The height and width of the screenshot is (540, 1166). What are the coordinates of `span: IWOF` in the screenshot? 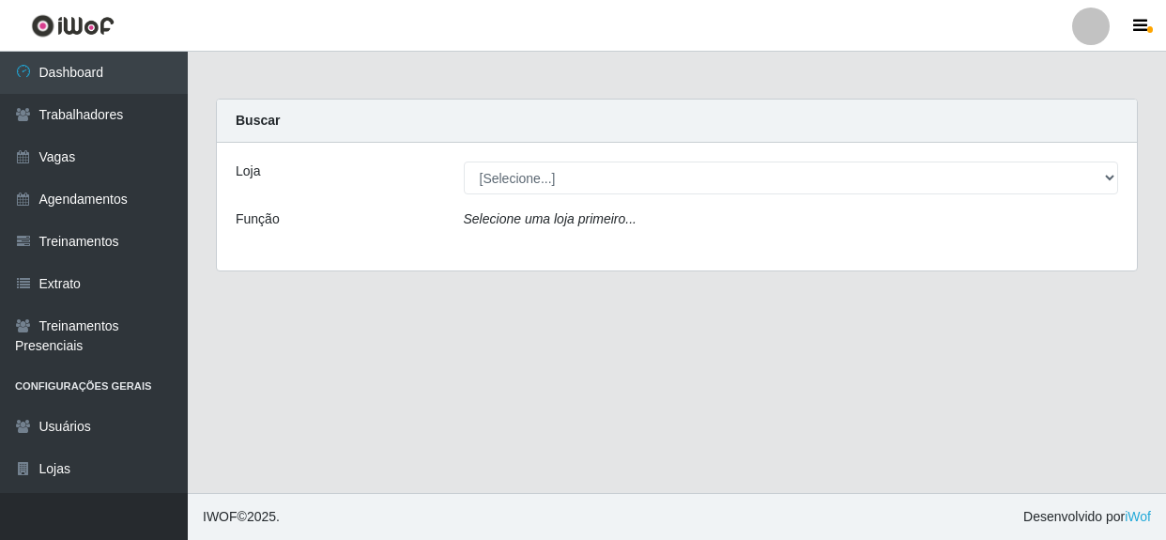 It's located at (220, 517).